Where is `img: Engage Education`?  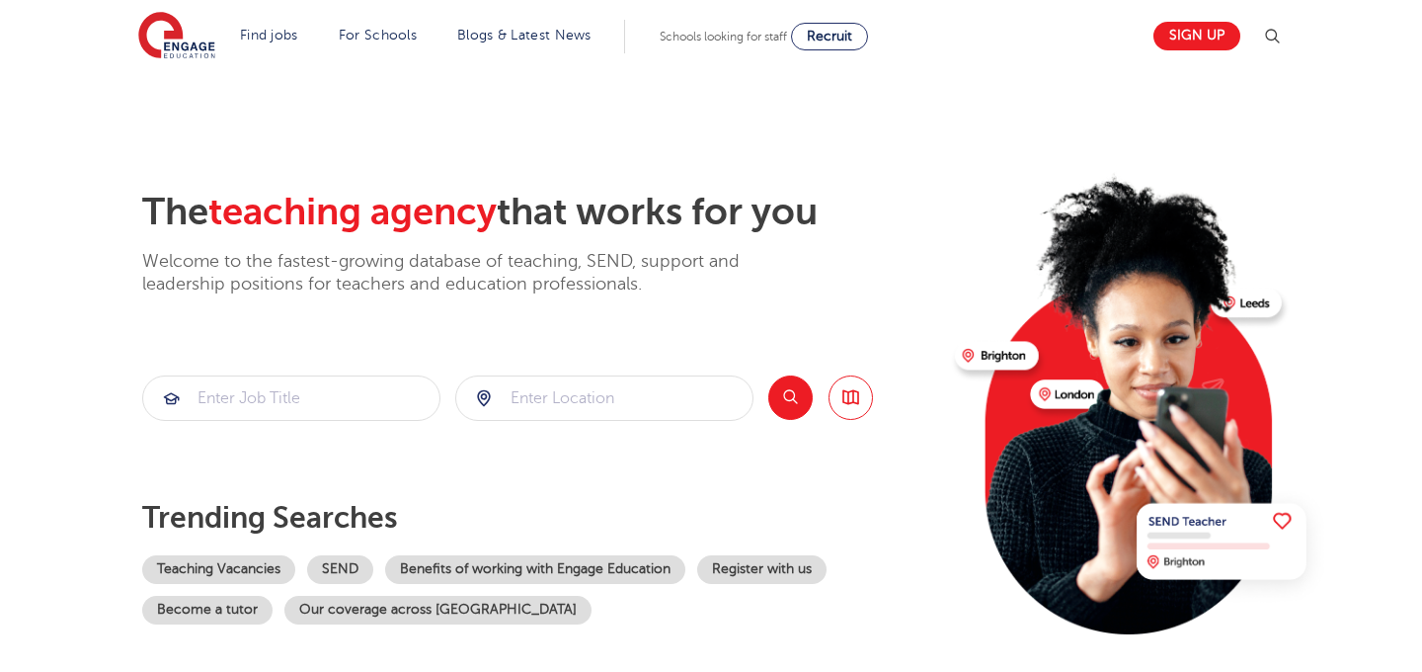
img: Engage Education is located at coordinates (177, 37).